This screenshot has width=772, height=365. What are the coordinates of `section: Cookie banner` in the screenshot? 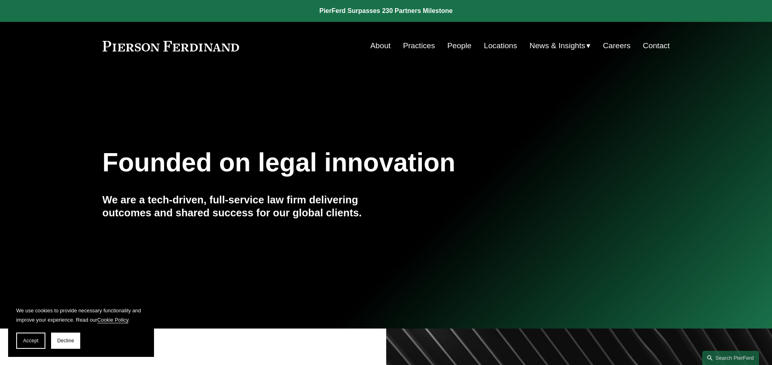 It's located at (81, 328).